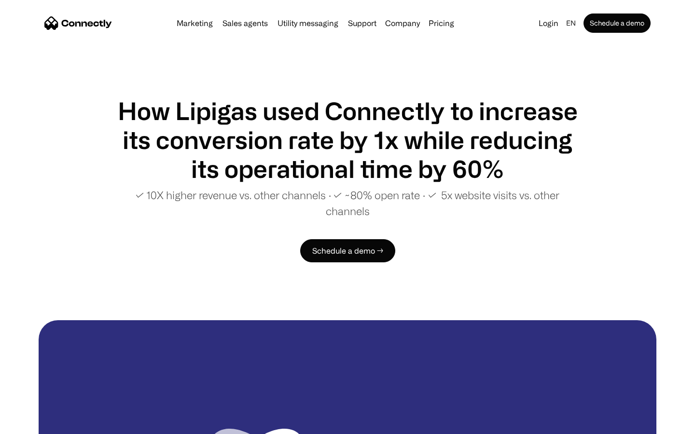 The width and height of the screenshot is (695, 434). I want to click on div: Company, so click(402, 23).